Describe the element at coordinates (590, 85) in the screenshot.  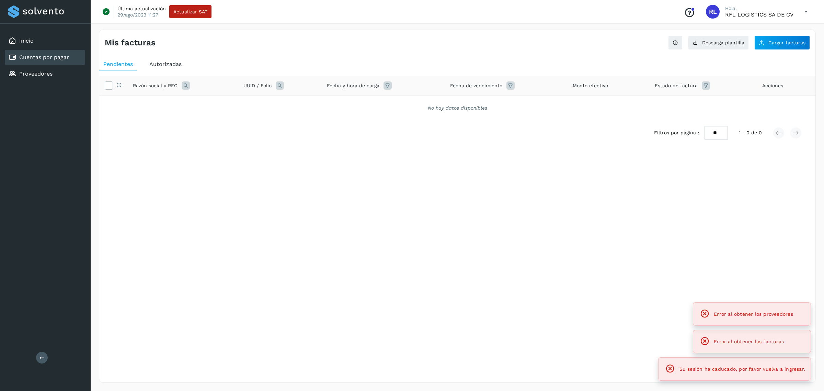
I see `span: Monto efectivo` at that location.